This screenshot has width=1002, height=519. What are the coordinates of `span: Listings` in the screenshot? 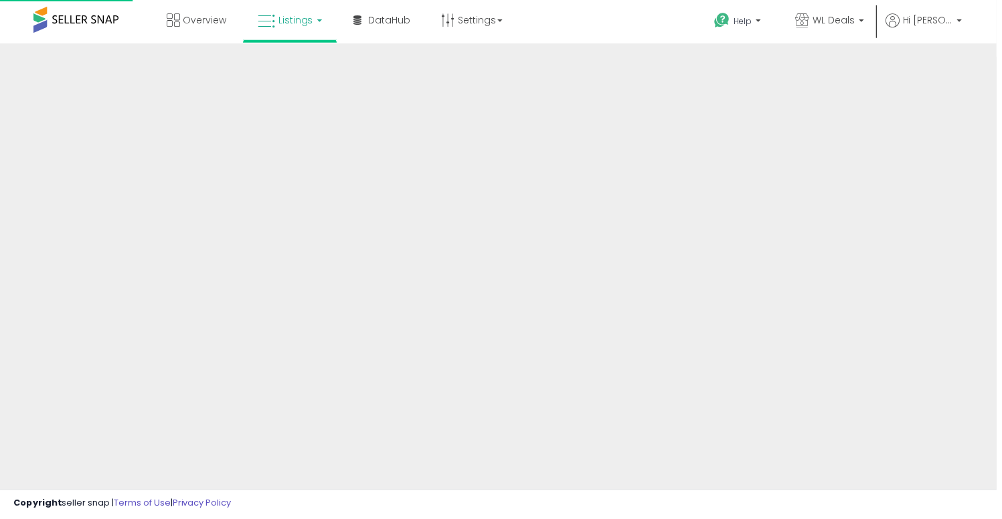 It's located at (297, 20).